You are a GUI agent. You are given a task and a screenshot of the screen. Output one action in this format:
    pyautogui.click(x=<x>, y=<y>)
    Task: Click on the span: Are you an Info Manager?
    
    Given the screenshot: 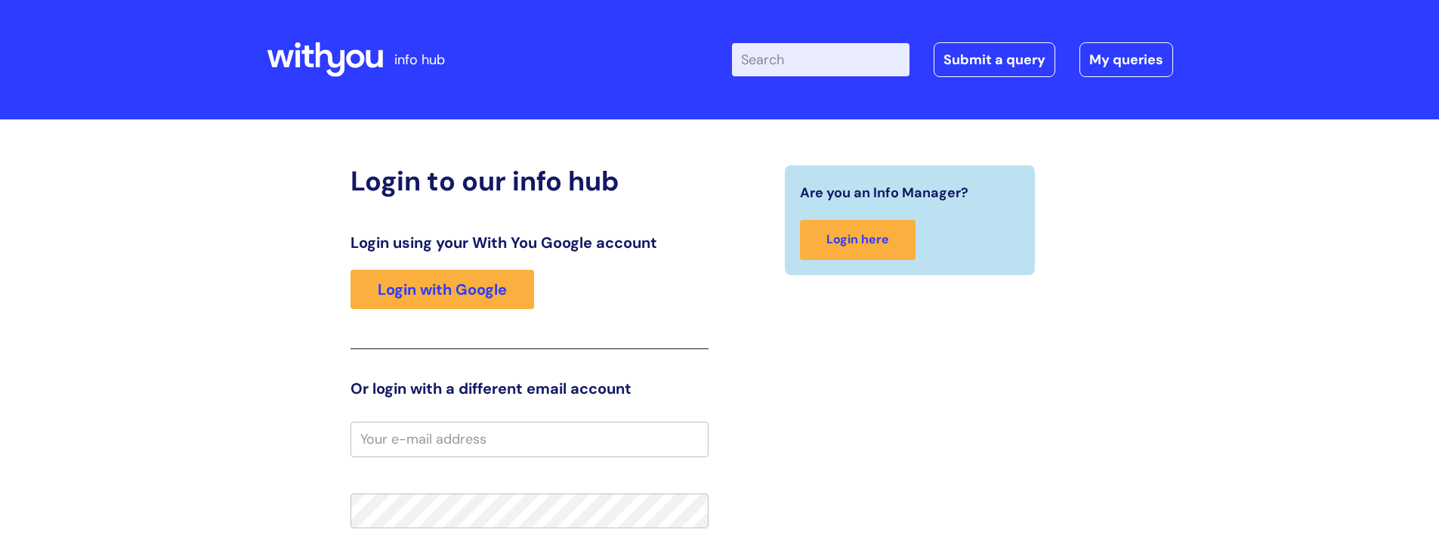 What is the action you would take?
    pyautogui.click(x=884, y=193)
    